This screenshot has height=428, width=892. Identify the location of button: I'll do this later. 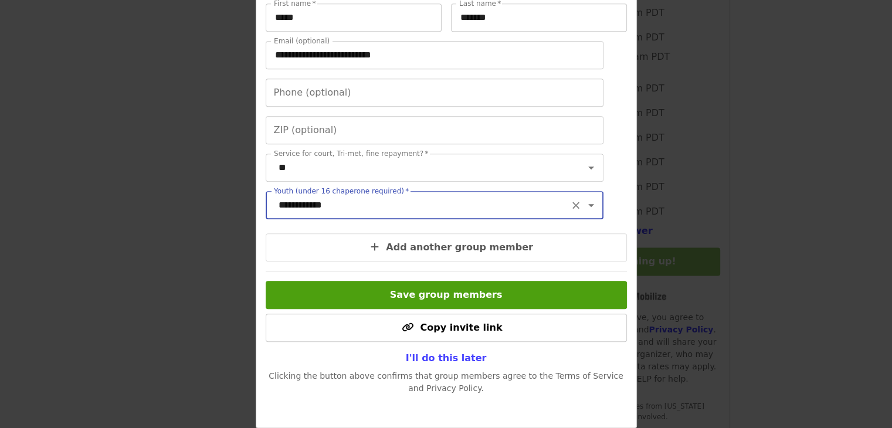
(446, 358).